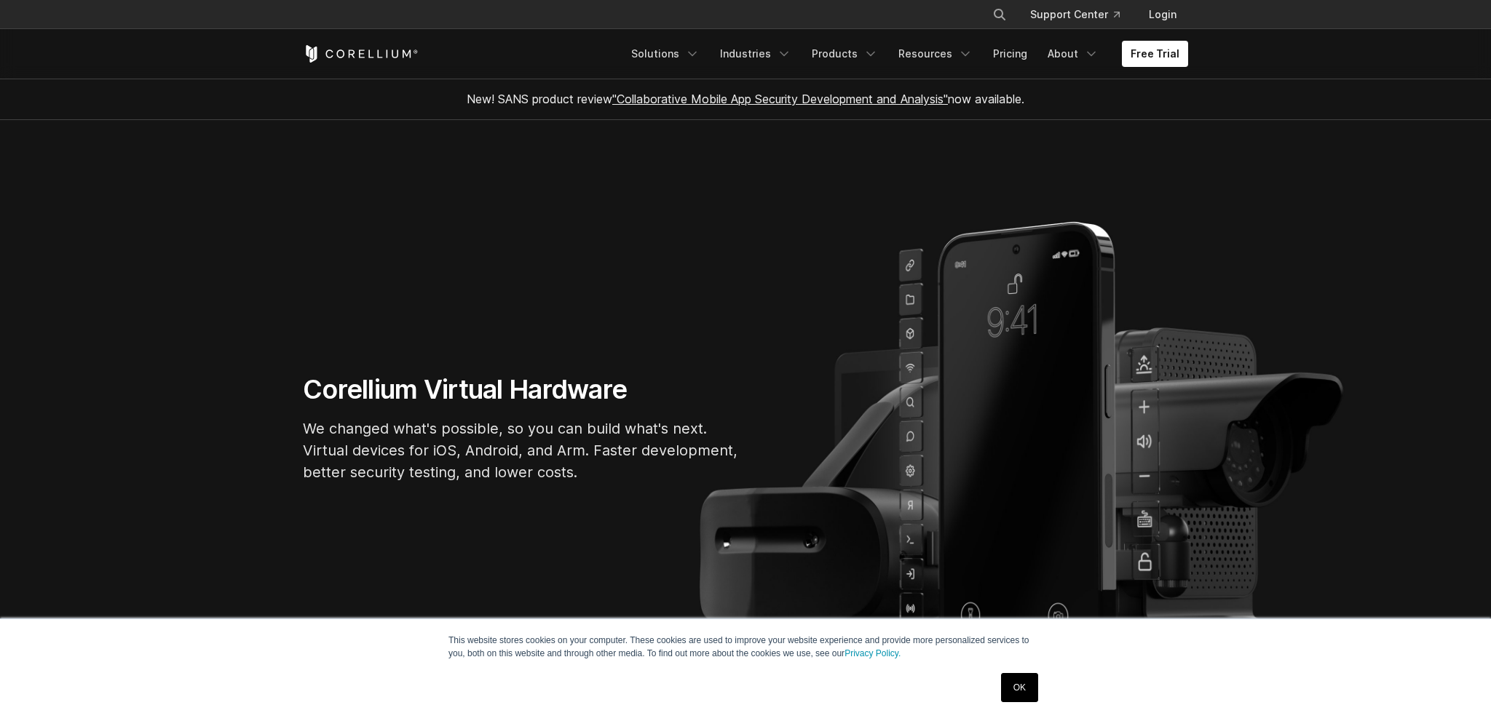 The image size is (1491, 721). Describe the element at coordinates (1074, 15) in the screenshot. I see `a: Support Center` at that location.